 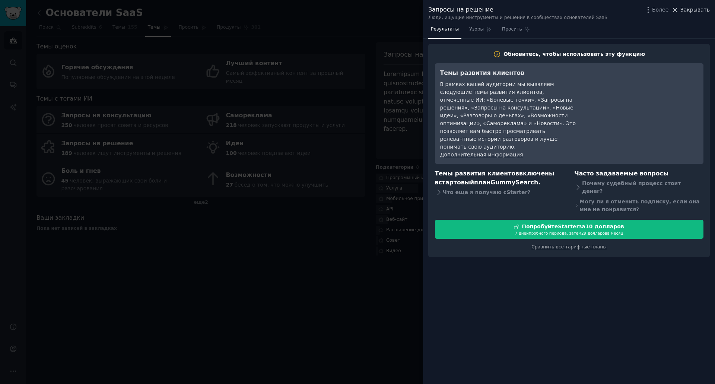 I want to click on font: пробного периода, затем, so click(x=555, y=233).